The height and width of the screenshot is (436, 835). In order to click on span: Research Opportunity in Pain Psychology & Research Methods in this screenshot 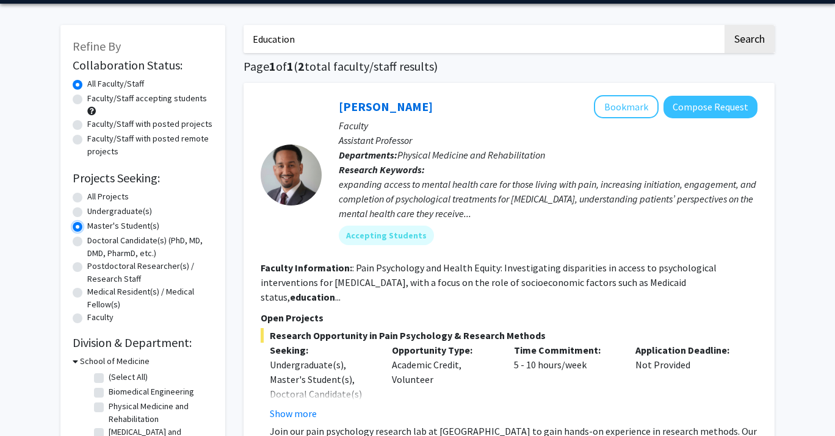, I will do `click(509, 336)`.